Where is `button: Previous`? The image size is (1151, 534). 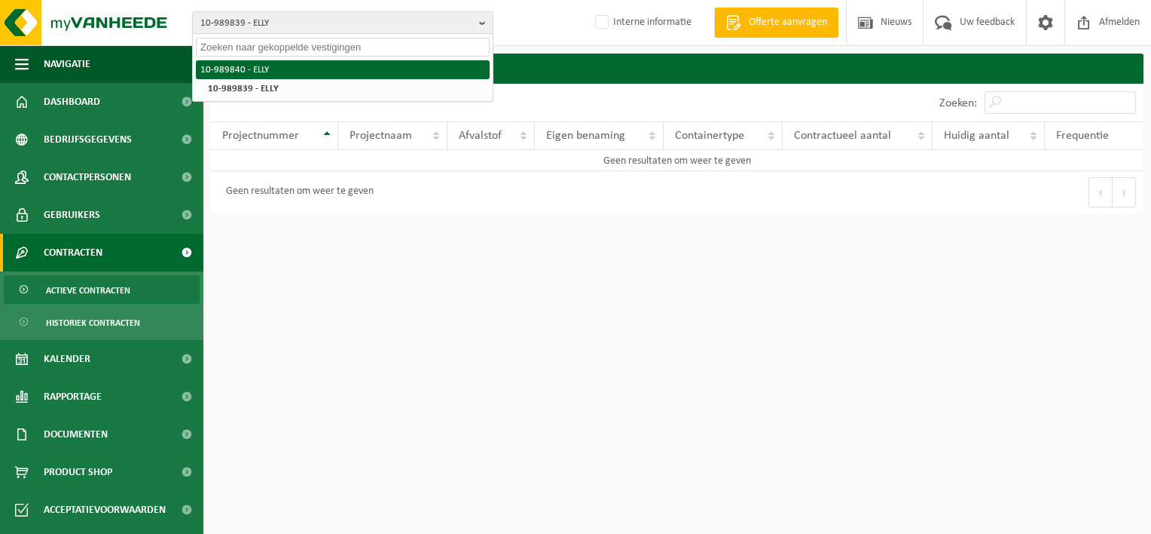 button: Previous is located at coordinates (1101, 192).